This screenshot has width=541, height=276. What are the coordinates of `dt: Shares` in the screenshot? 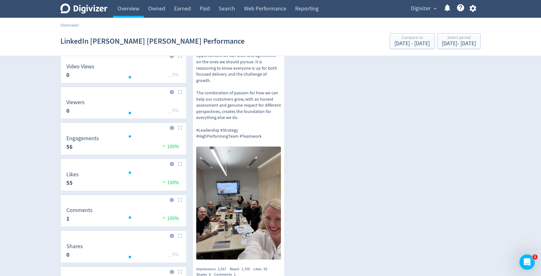 It's located at (75, 246).